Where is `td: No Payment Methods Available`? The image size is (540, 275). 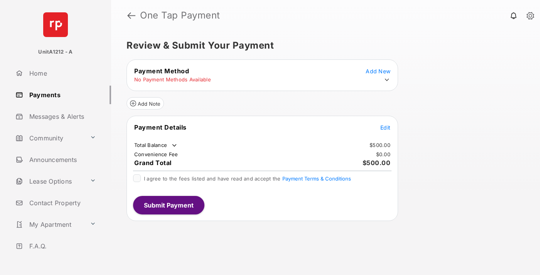 td: No Payment Methods Available is located at coordinates (173, 80).